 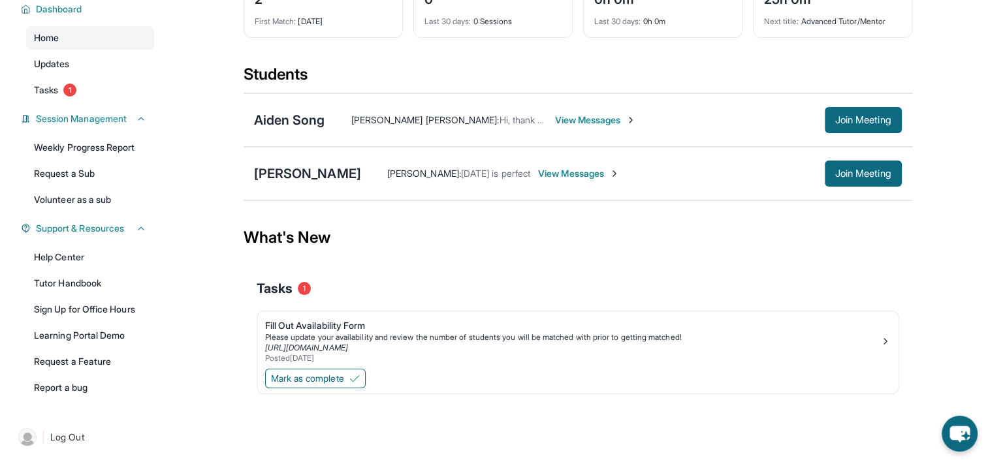 What do you see at coordinates (90, 362) in the screenshot?
I see `a: Request a Feature` at bounding box center [90, 362].